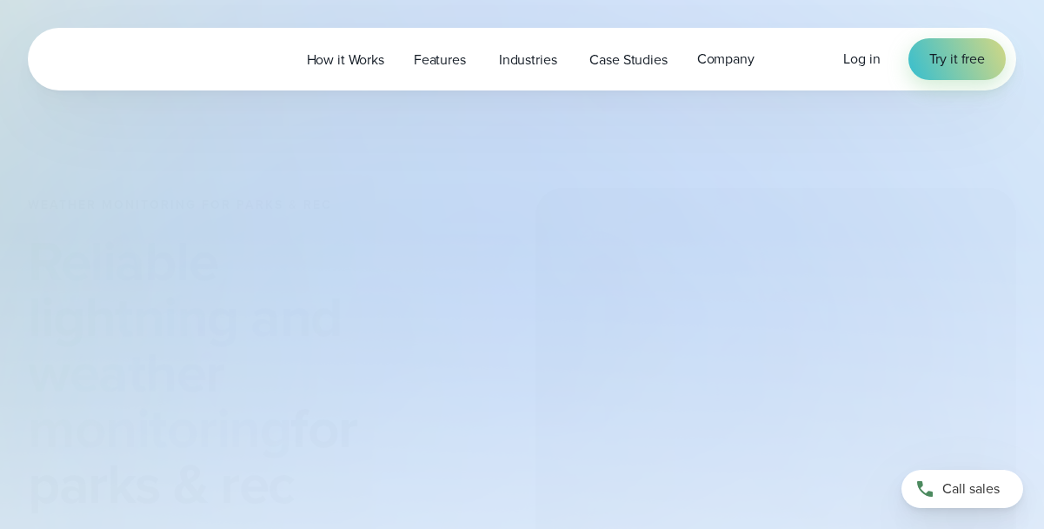 The image size is (1044, 529). What do you see at coordinates (345, 60) in the screenshot?
I see `span: How it Works` at bounding box center [345, 60].